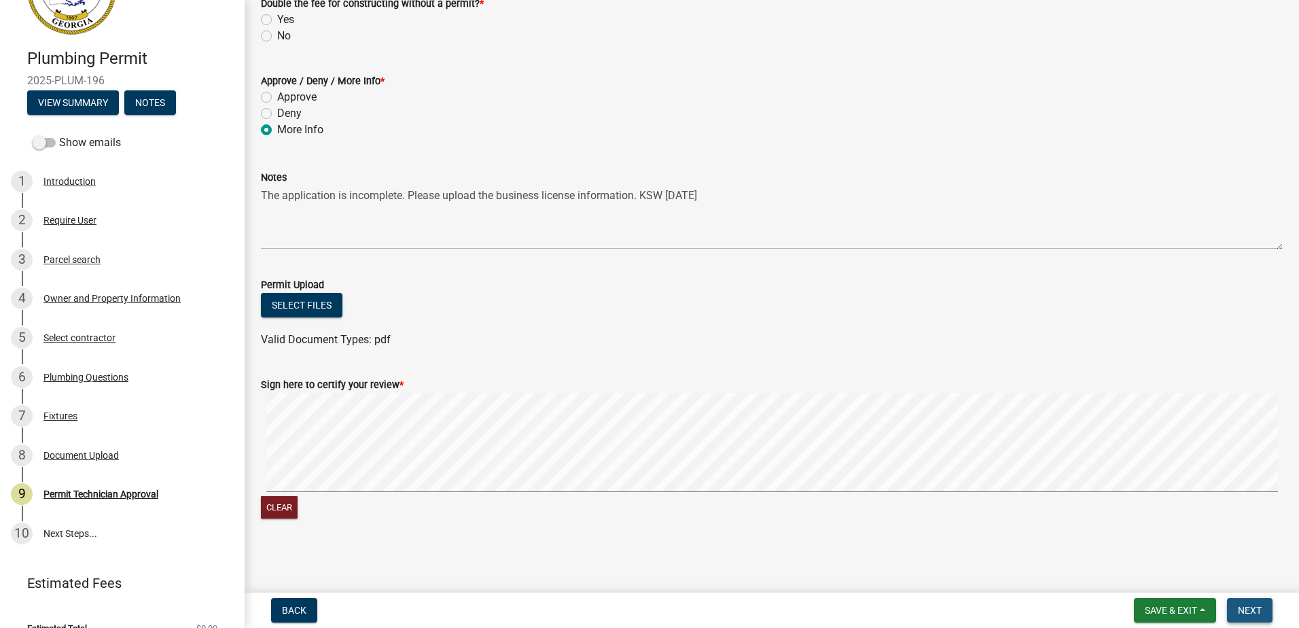 This screenshot has height=628, width=1299. I want to click on div: Introduction, so click(69, 181).